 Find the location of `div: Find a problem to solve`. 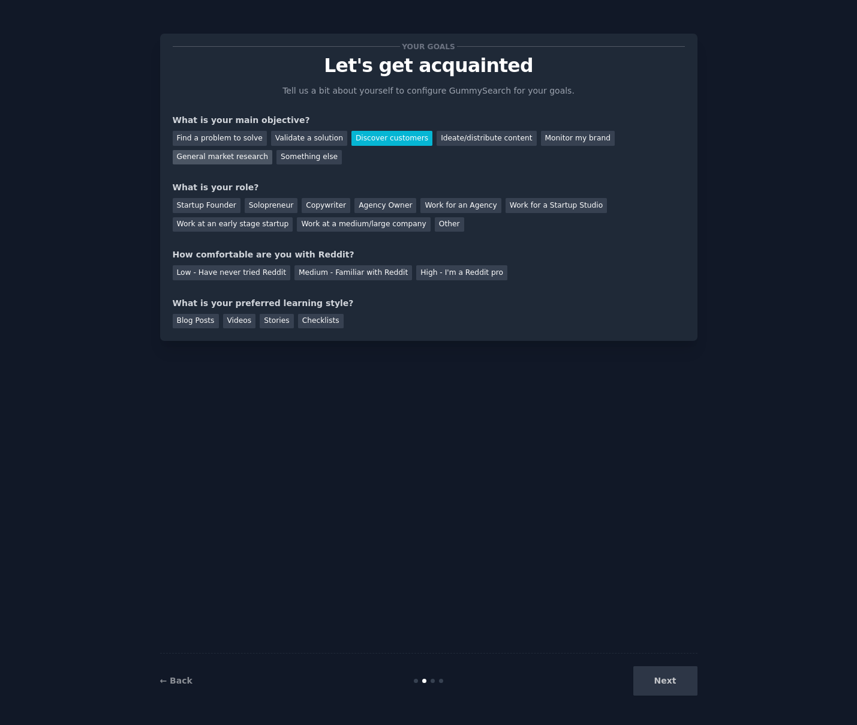

div: Find a problem to solve is located at coordinates (220, 138).